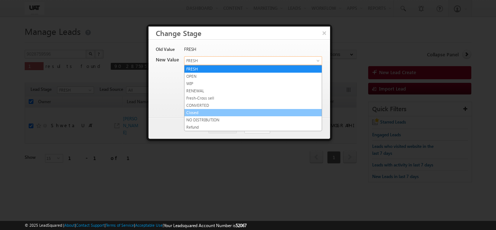 This screenshot has height=230, width=496. What do you see at coordinates (243, 33) in the screenshot?
I see `h3: Change Stage` at bounding box center [243, 33].